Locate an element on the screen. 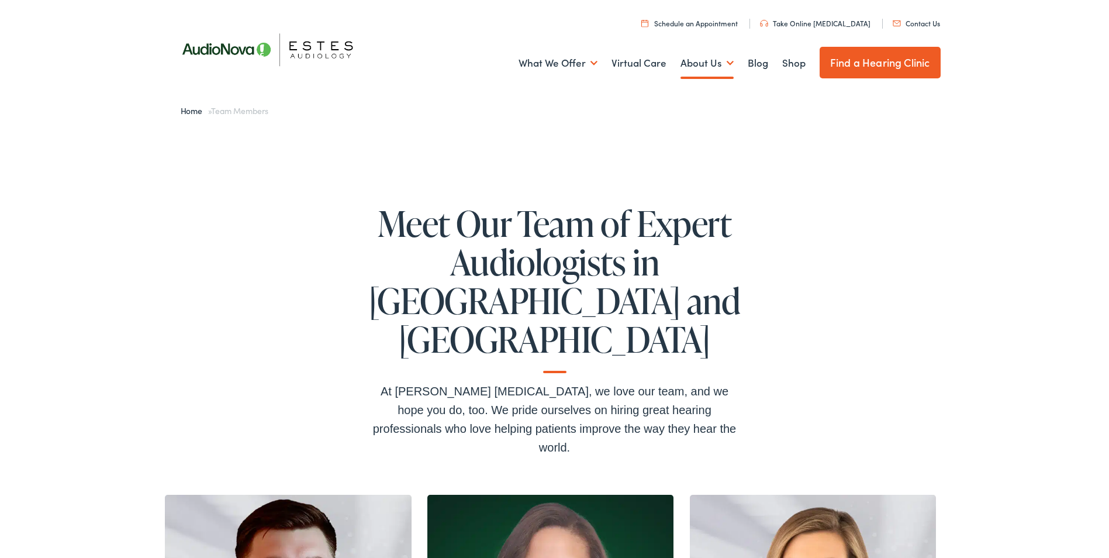 This screenshot has width=1109, height=558. a: What We Offer is located at coordinates (558, 63).